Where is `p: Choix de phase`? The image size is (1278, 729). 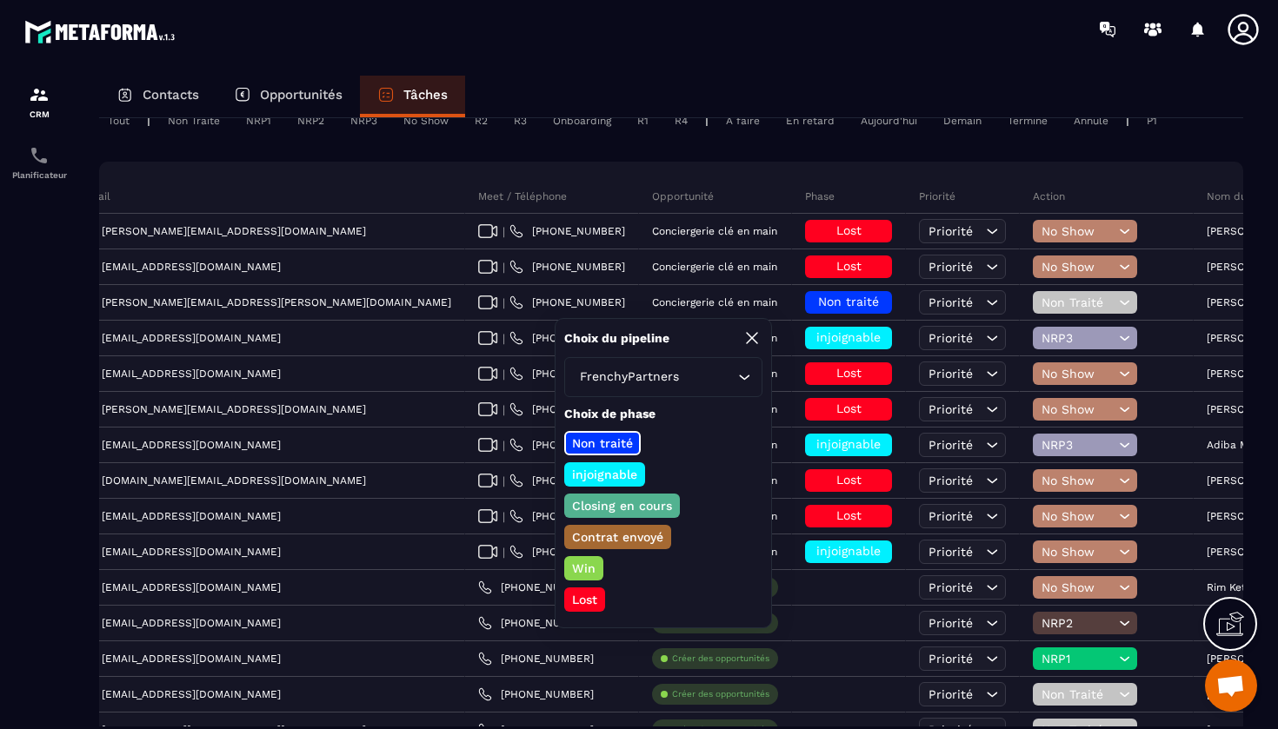 p: Choix de phase is located at coordinates (663, 414).